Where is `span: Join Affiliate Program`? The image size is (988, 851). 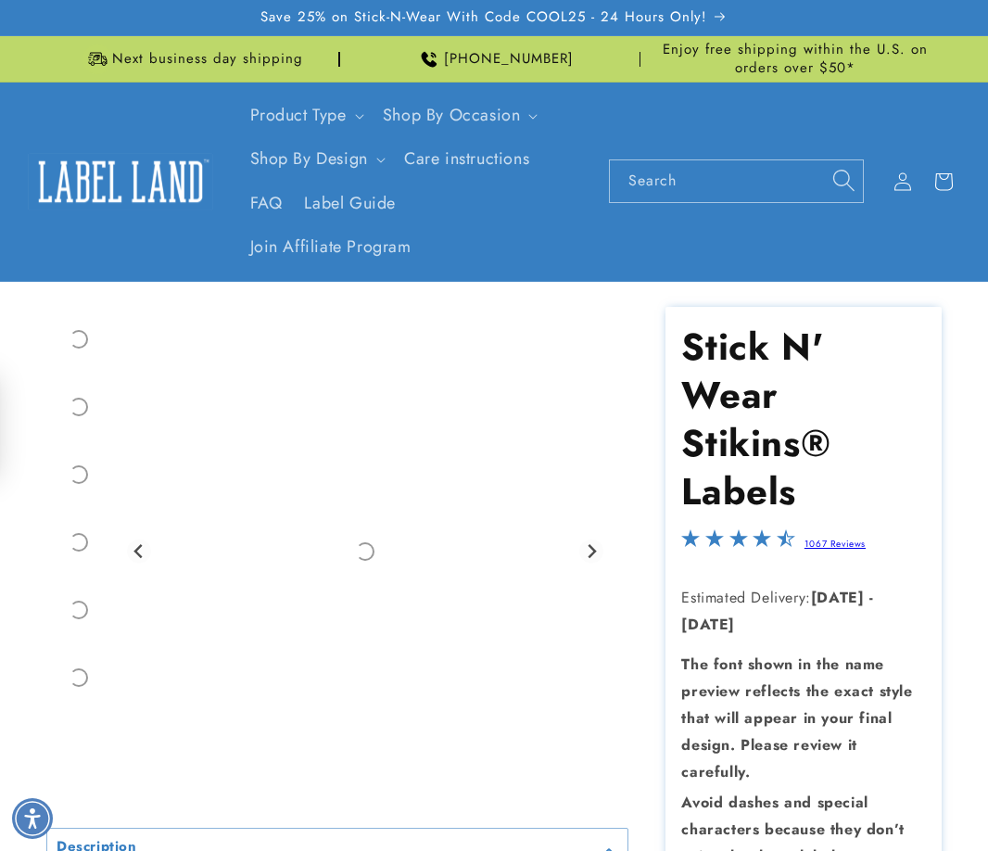 span: Join Affiliate Program is located at coordinates (331, 247).